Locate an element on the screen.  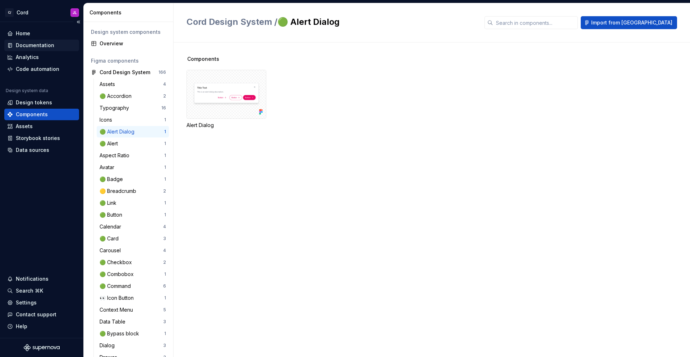
svg: Supernova Logo is located at coordinates (42, 347).